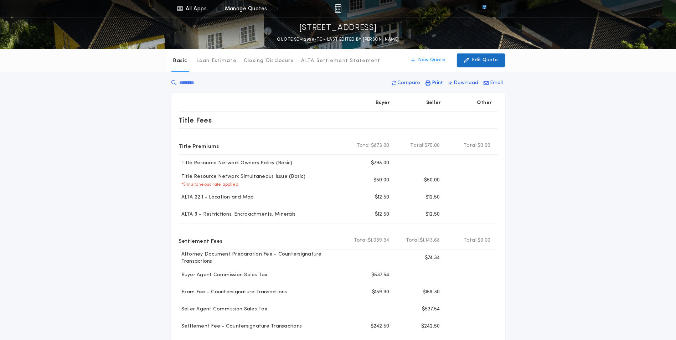  Describe the element at coordinates (485, 60) in the screenshot. I see `p: Edit Quote` at that location.